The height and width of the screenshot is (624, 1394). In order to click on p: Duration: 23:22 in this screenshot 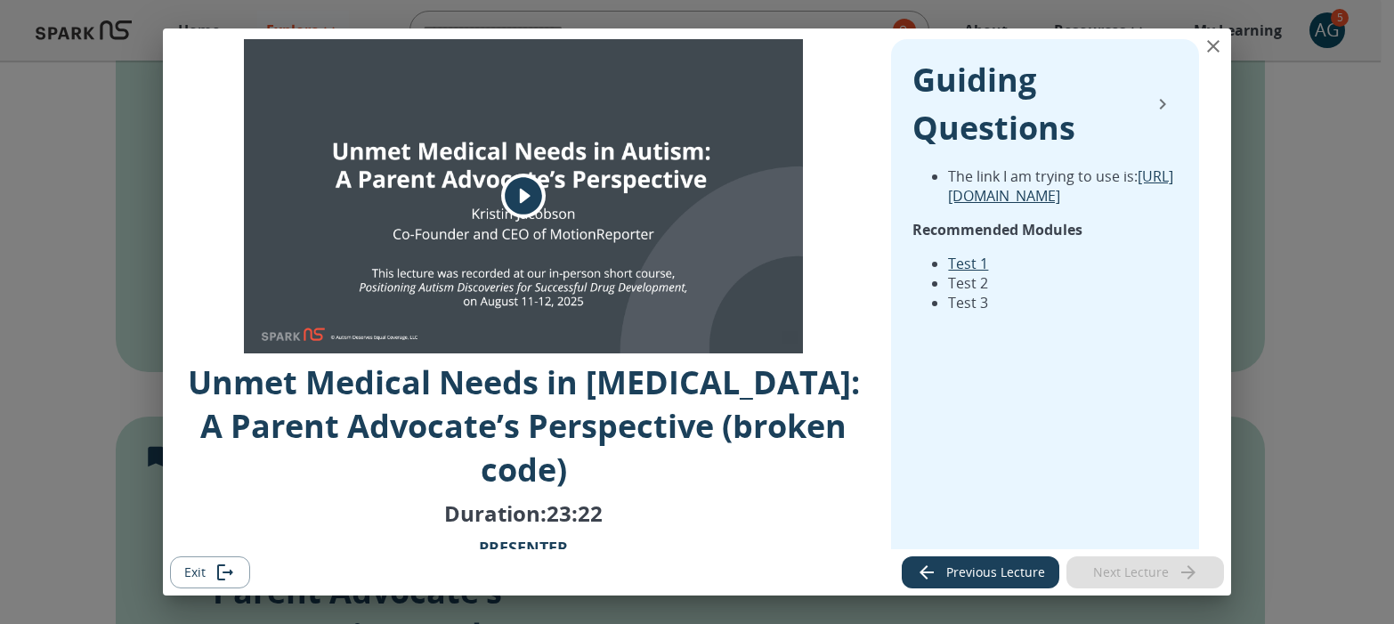, I will do `click(524, 513)`.